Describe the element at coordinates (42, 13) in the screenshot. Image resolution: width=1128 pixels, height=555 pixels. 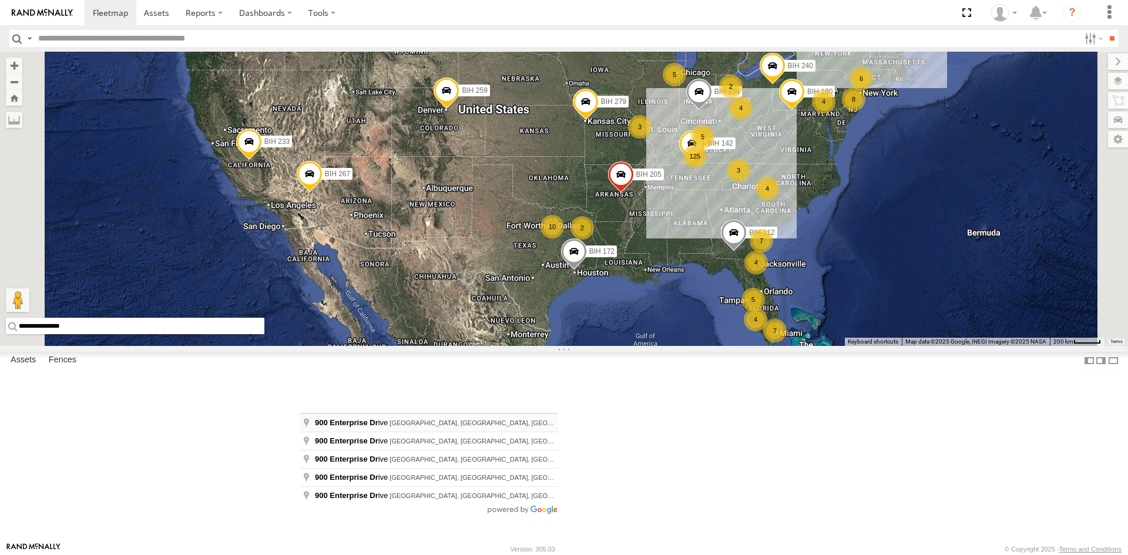
I see `img: rand-logo.svg` at that location.